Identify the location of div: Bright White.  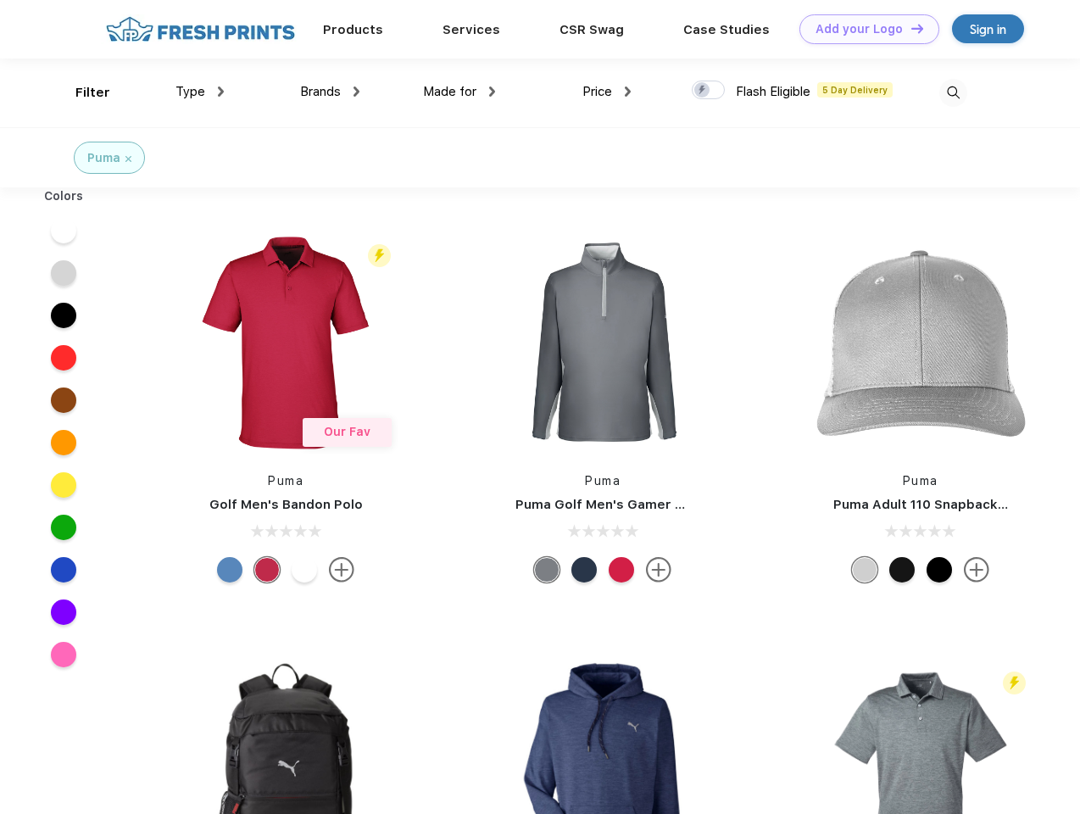
(304, 570).